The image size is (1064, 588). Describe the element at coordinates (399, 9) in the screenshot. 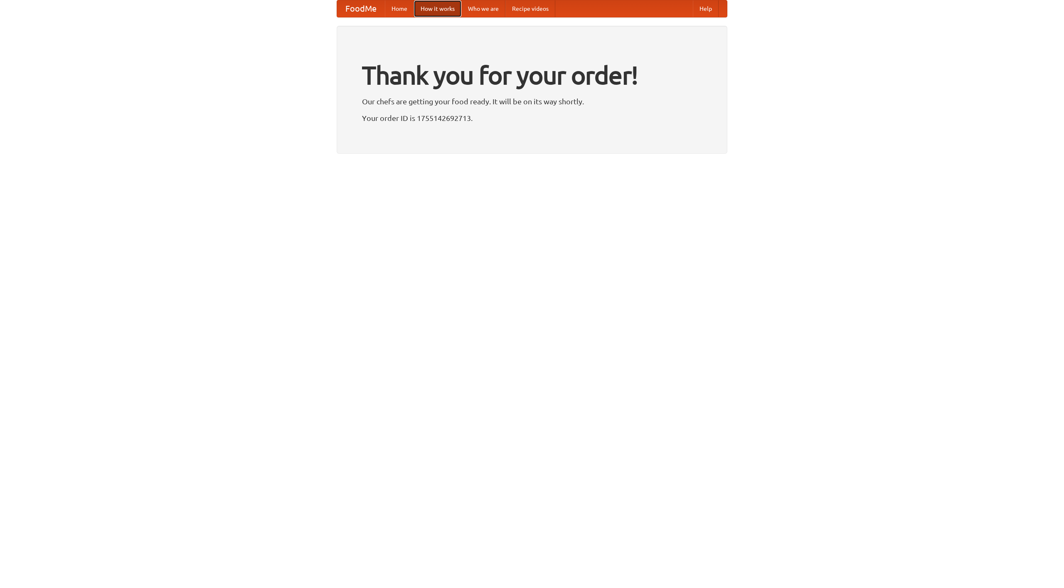

I see `a: Home` at that location.